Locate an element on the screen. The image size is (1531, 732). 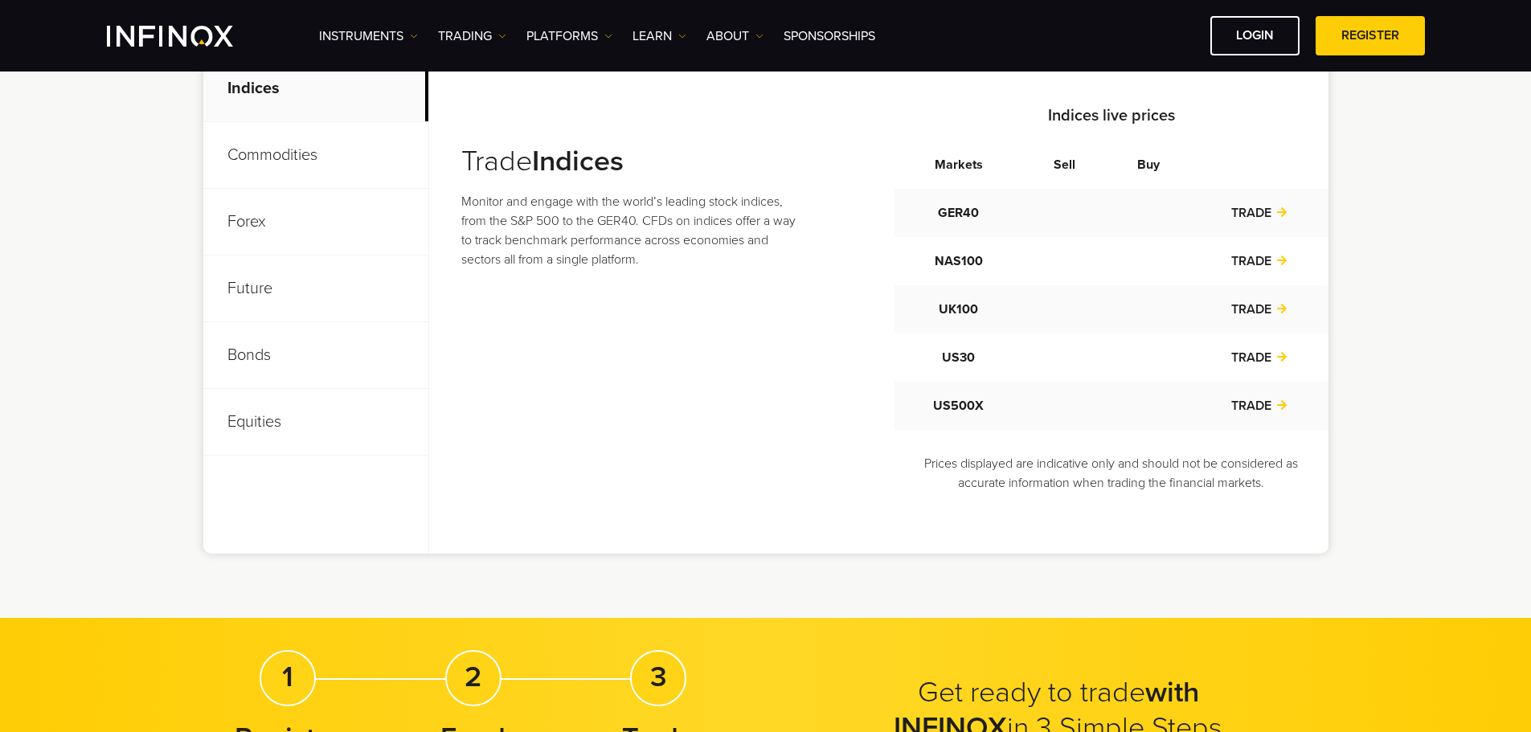
a: ABOUT is located at coordinates (735, 36).